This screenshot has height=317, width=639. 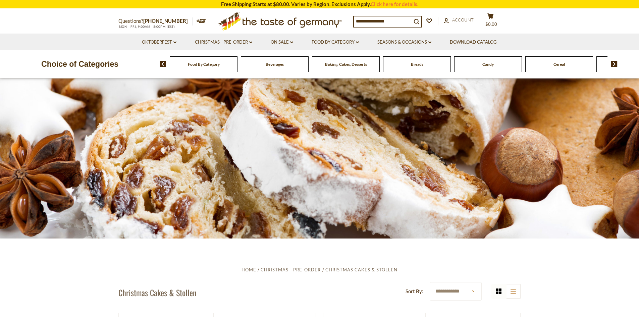 What do you see at coordinates (157, 292) in the screenshot?
I see `h1: Christmas Cakes & Stollen` at bounding box center [157, 292].